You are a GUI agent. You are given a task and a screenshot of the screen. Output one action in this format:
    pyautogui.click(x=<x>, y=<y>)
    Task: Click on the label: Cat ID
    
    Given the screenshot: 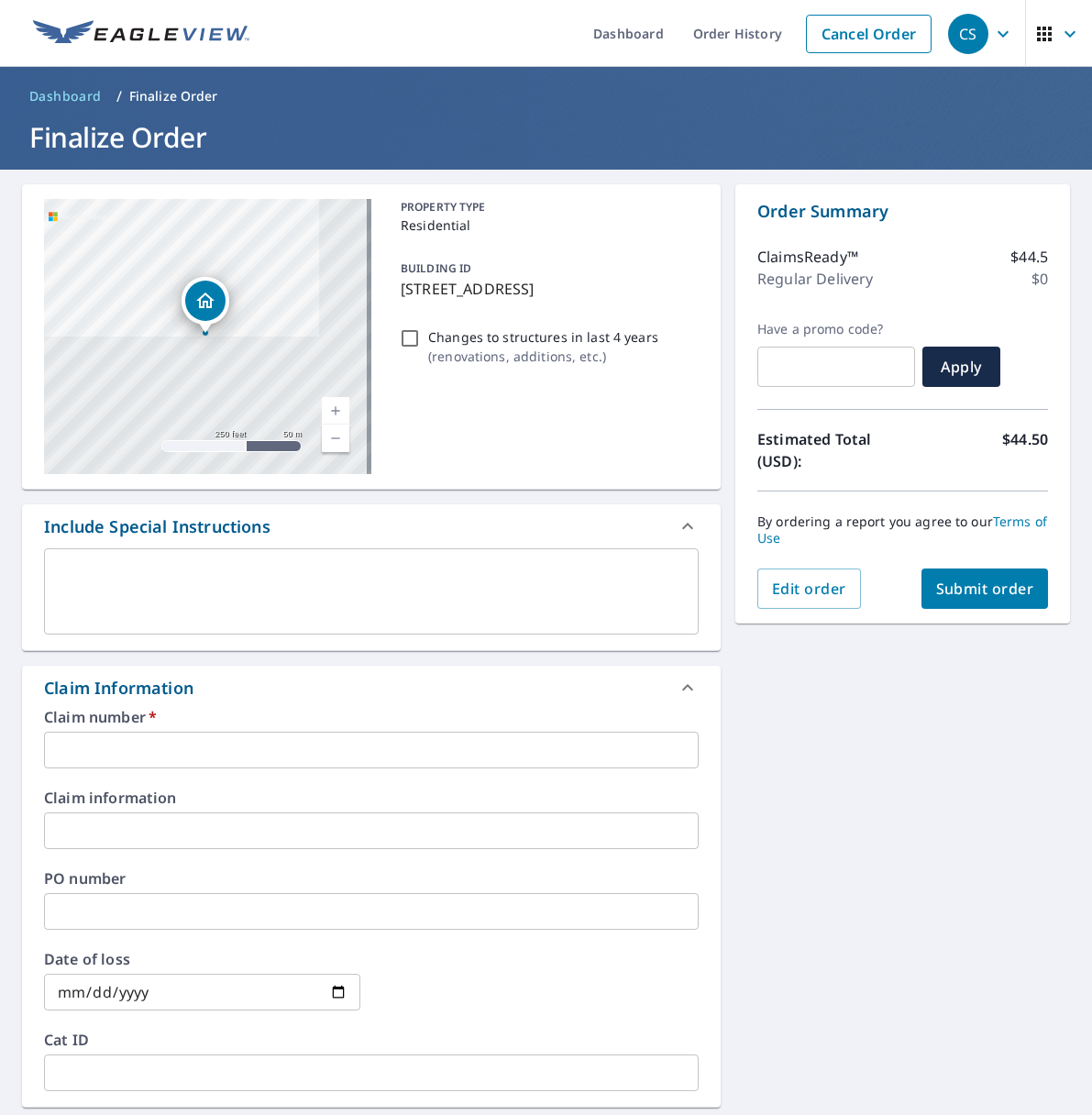 What is the action you would take?
    pyautogui.click(x=371, y=1041)
    